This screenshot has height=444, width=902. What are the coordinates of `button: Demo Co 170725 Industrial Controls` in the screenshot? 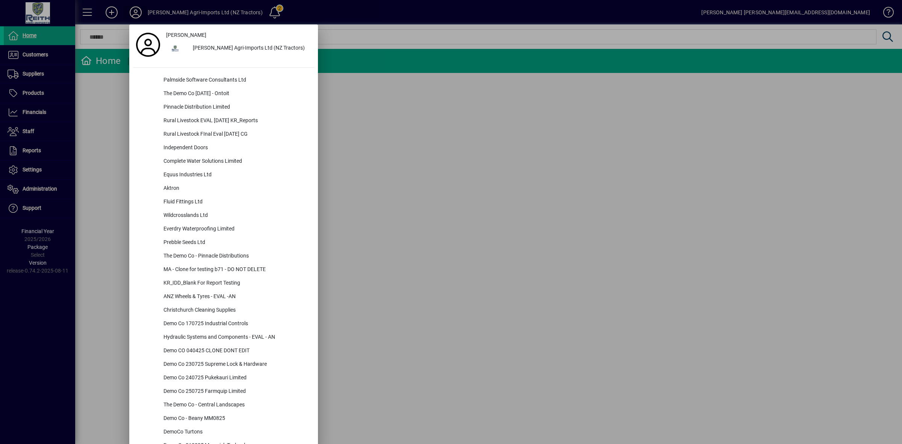 It's located at (224, 324).